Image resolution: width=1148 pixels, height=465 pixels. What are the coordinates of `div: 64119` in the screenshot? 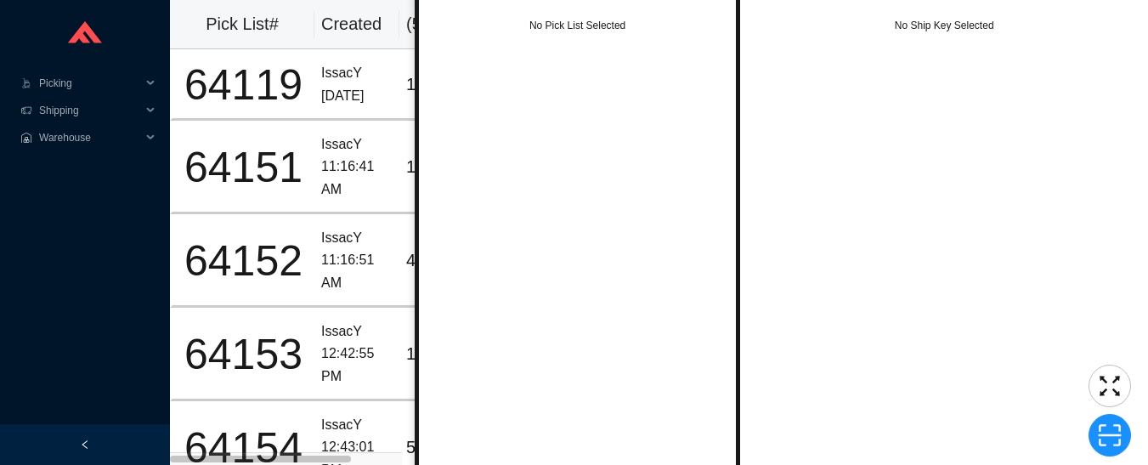 It's located at (243, 85).